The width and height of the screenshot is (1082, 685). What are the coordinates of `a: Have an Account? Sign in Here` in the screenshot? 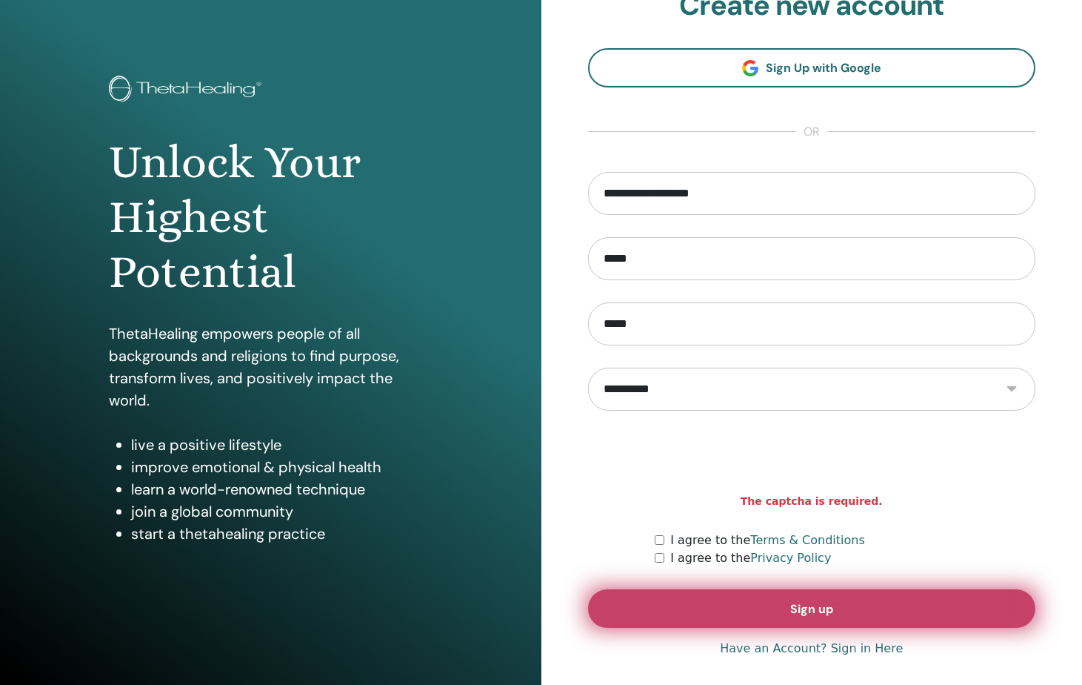 It's located at (811, 648).